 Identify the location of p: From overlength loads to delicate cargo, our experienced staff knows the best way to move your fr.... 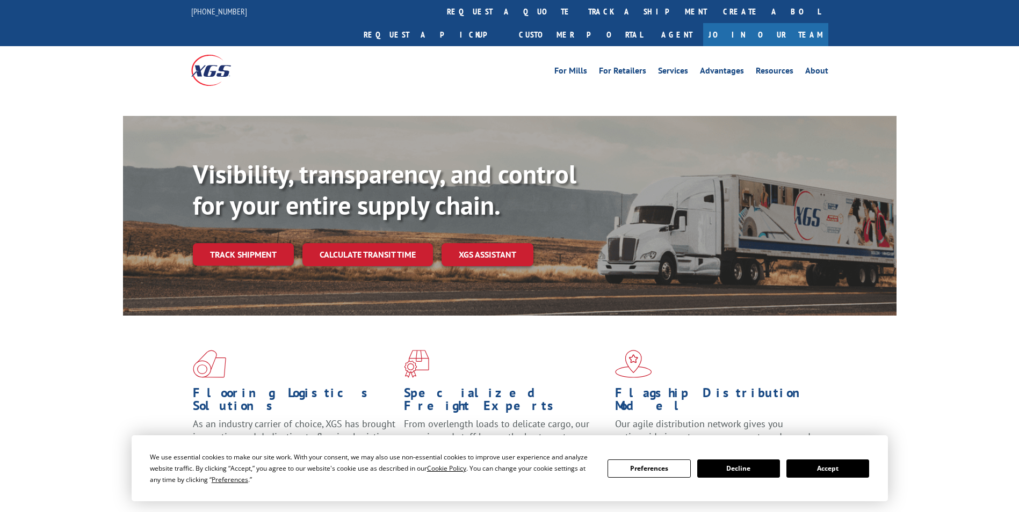
(505, 441).